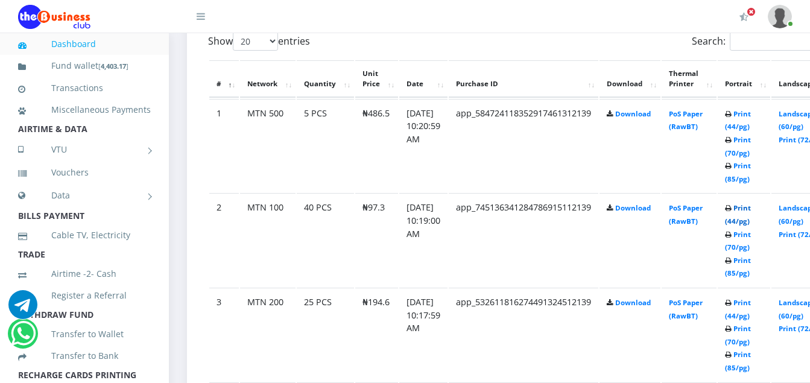 The height and width of the screenshot is (383, 810). What do you see at coordinates (84, 274) in the screenshot?
I see `a: Airtime -2- Cash` at bounding box center [84, 274].